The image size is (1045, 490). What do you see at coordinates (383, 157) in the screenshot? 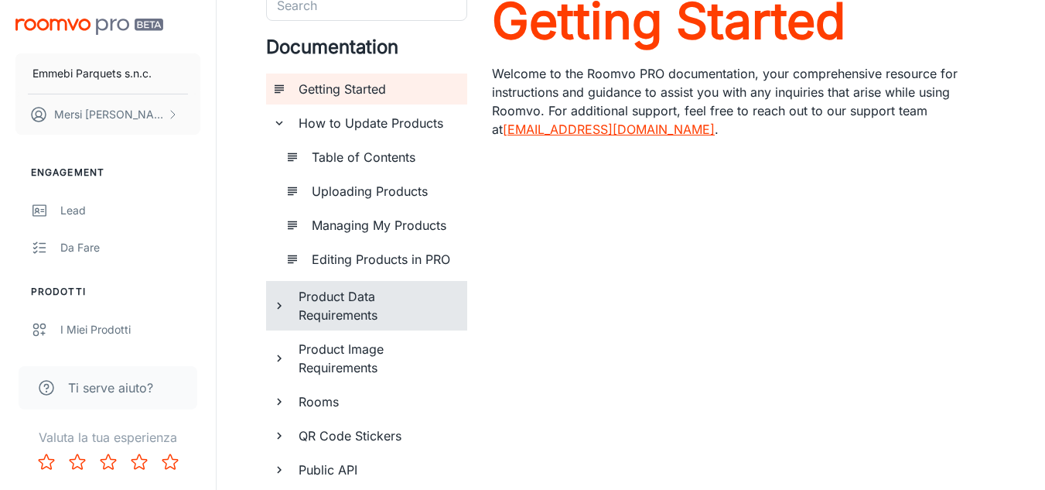
I see `h6: Table of Contents` at bounding box center [383, 157].